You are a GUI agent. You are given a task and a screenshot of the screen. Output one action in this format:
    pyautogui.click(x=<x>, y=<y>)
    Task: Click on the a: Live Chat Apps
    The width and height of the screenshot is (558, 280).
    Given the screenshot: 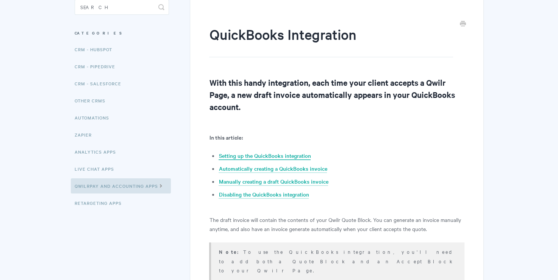 What is the action you would take?
    pyautogui.click(x=97, y=169)
    